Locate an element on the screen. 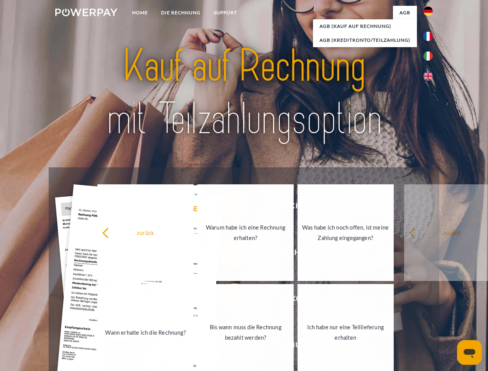 The height and width of the screenshot is (371, 488). div: Bis wann muss die Rechnung bezahlt werden? is located at coordinates (245, 332).